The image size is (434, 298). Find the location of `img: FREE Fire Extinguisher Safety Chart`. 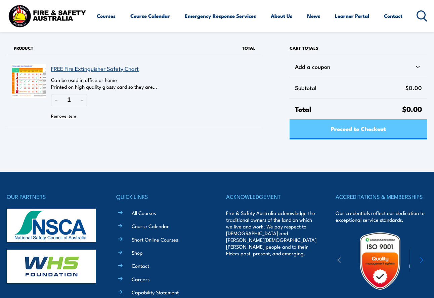

img: FREE Fire Extinguisher Safety Chart is located at coordinates (29, 81).